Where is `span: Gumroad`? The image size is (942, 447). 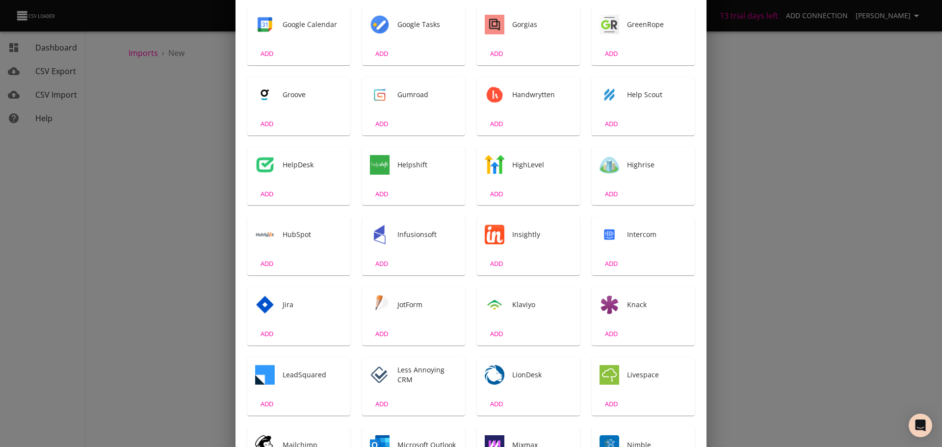
span: Gumroad is located at coordinates (427, 95).